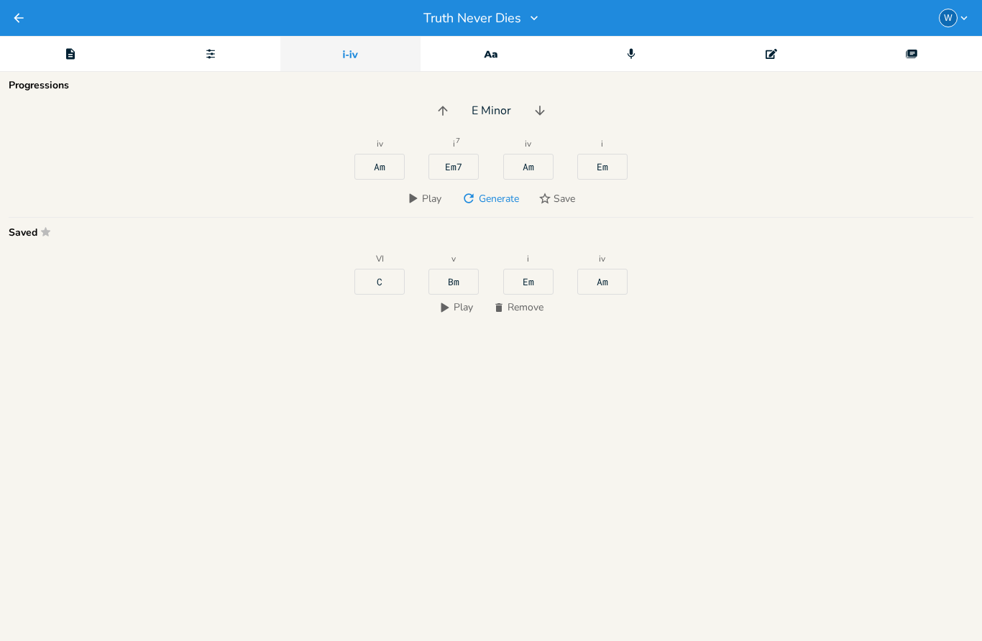 The height and width of the screenshot is (641, 982). Describe the element at coordinates (948, 18) in the screenshot. I see `div: William Federico` at that location.